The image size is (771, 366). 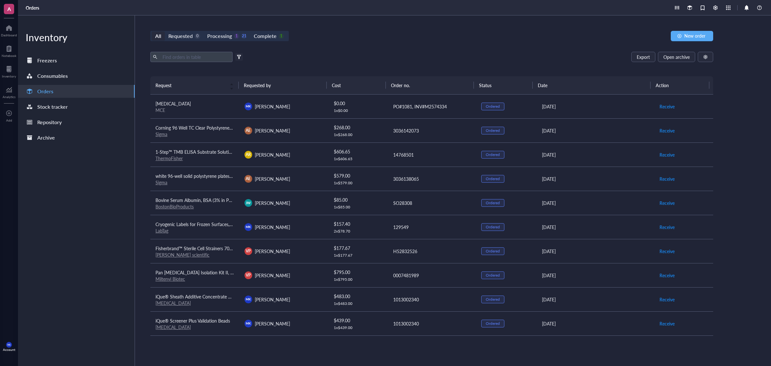 I want to click on button: Export, so click(x=644, y=57).